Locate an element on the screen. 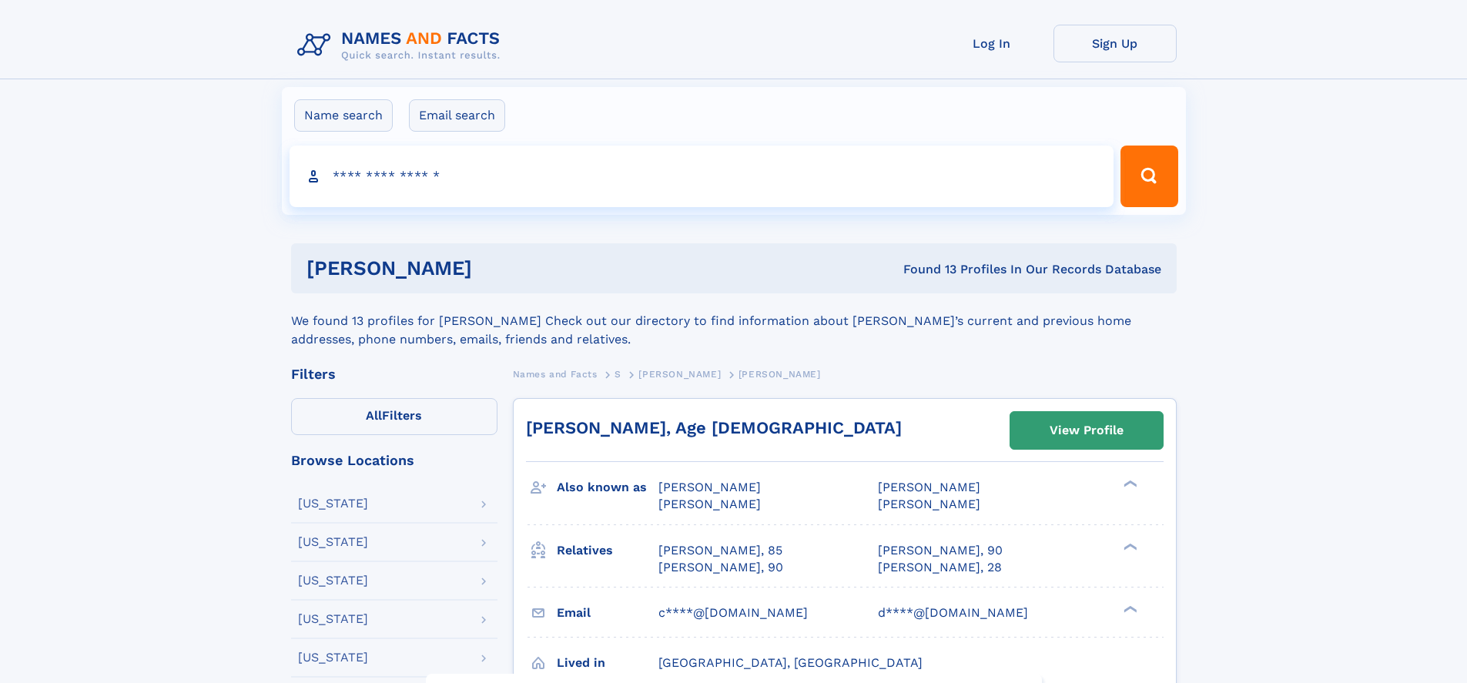 Image resolution: width=1467 pixels, height=683 pixels. h3: Relatives is located at coordinates (608, 551).